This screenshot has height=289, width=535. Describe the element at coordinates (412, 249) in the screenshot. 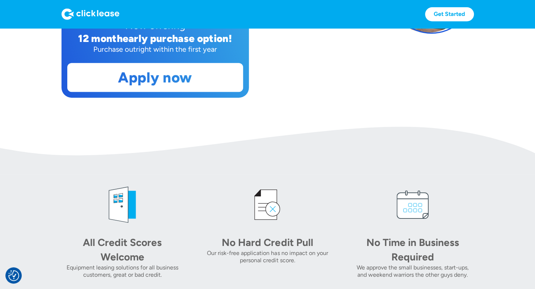

I see `div: No Time in Business Required` at that location.